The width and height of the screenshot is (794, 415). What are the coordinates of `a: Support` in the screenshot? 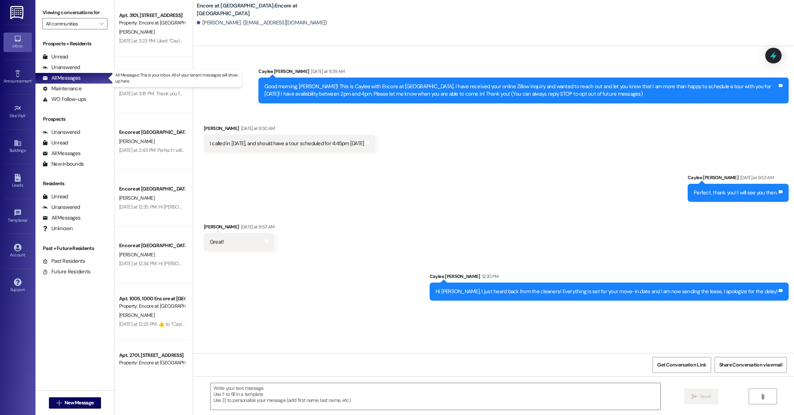 It's located at (18, 286).